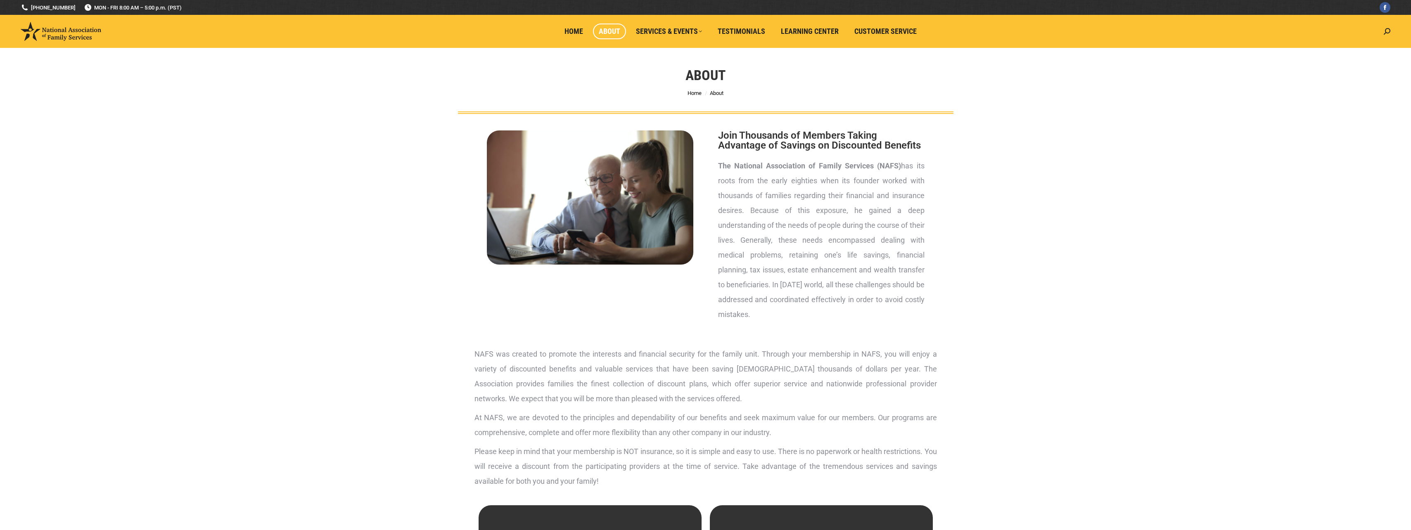  Describe the element at coordinates (706, 377) in the screenshot. I see `p: NAFS was created to promote the interests and financial security for the family unit. Through you...` at that location.